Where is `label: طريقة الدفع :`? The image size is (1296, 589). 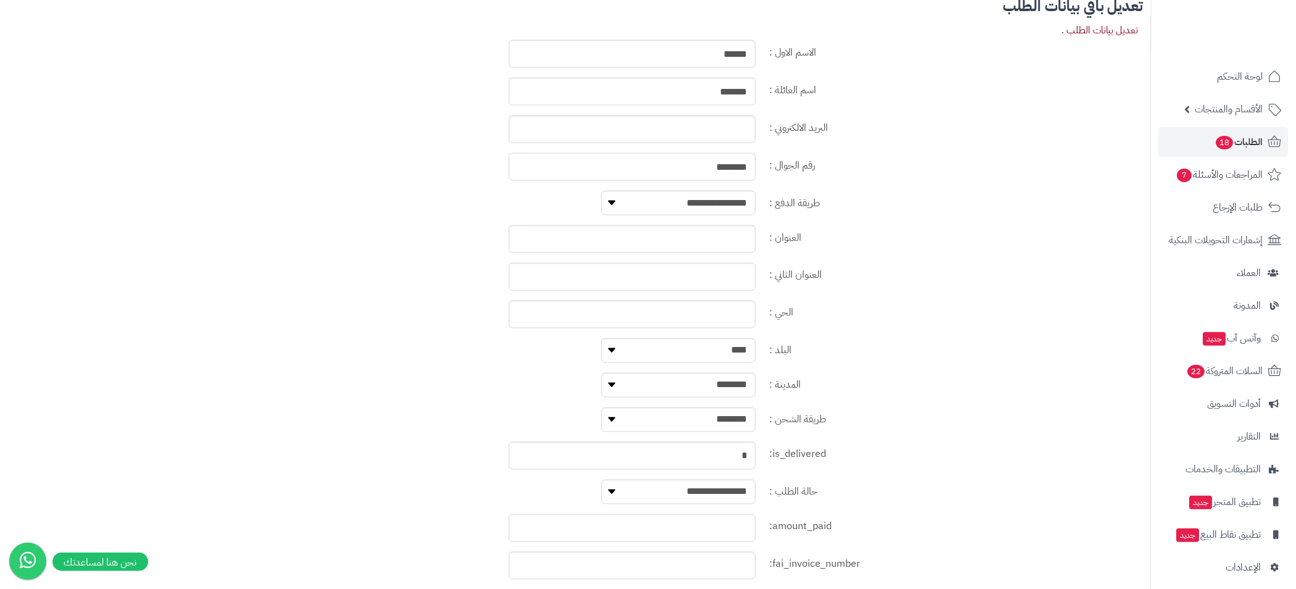
label: طريقة الدفع : is located at coordinates (954, 201).